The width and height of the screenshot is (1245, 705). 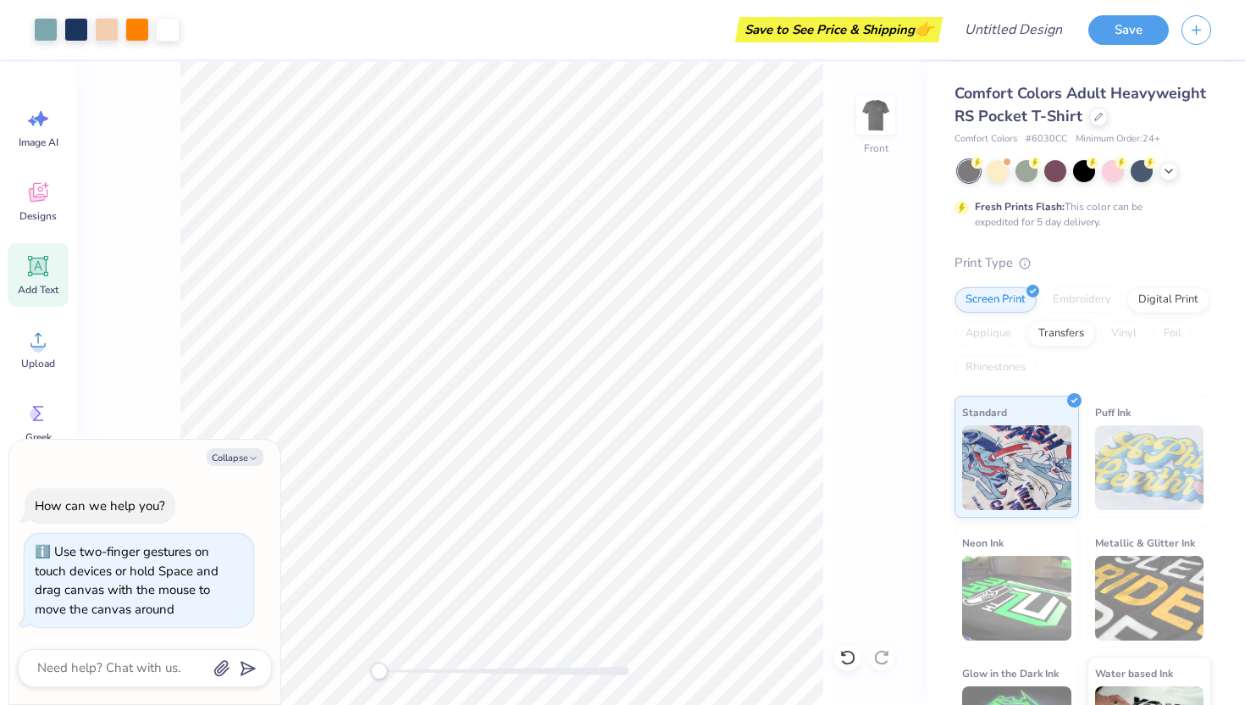 What do you see at coordinates (1081, 300) in the screenshot?
I see `div: Embroidery` at bounding box center [1081, 300].